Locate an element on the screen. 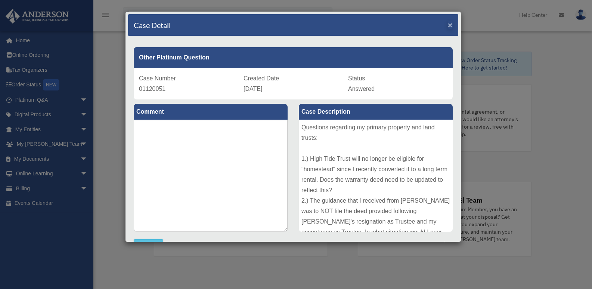 Image resolution: width=592 pixels, height=289 pixels. div: Other Platinum Question is located at coordinates (293, 58).